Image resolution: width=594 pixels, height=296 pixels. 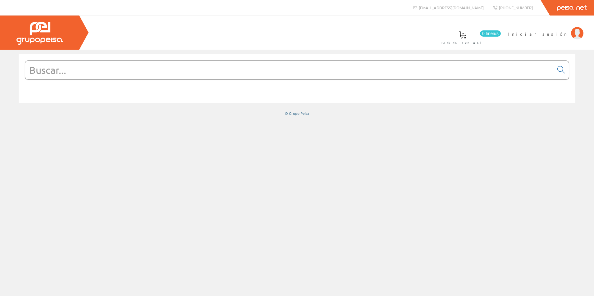 I want to click on span: 0 línea/s, so click(x=490, y=34).